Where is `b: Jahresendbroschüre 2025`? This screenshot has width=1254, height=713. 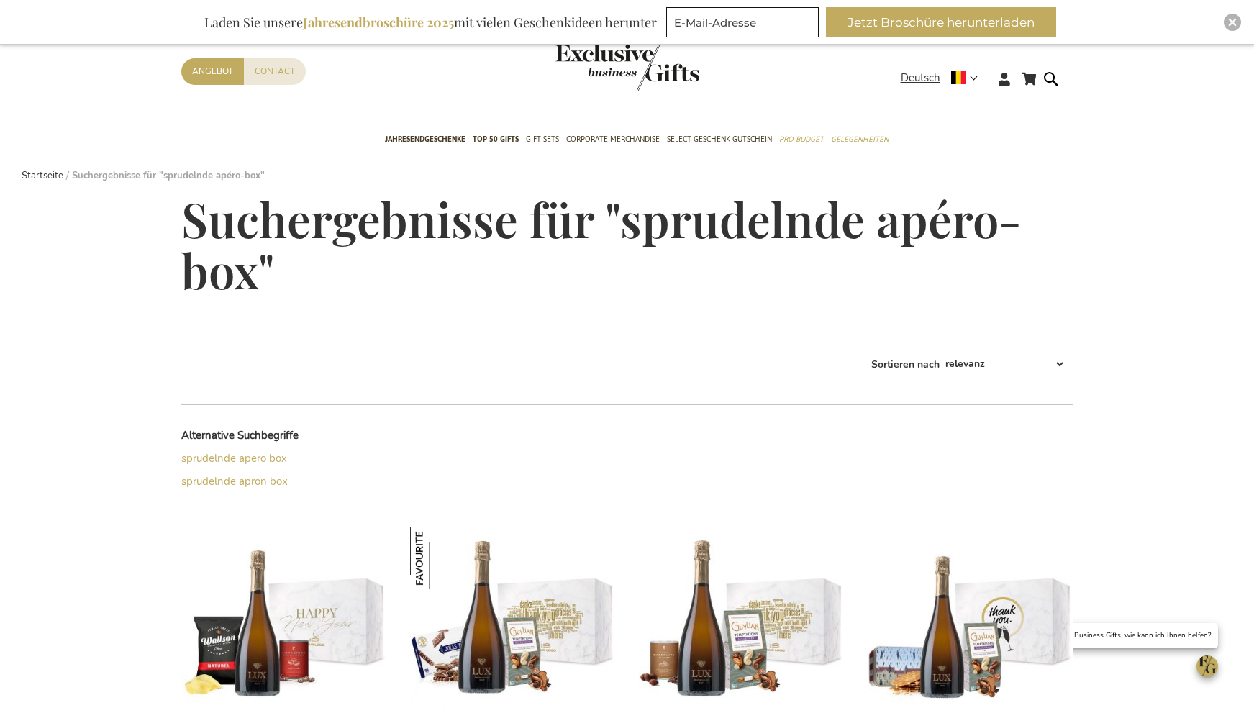
b: Jahresendbroschüre 2025 is located at coordinates (378, 22).